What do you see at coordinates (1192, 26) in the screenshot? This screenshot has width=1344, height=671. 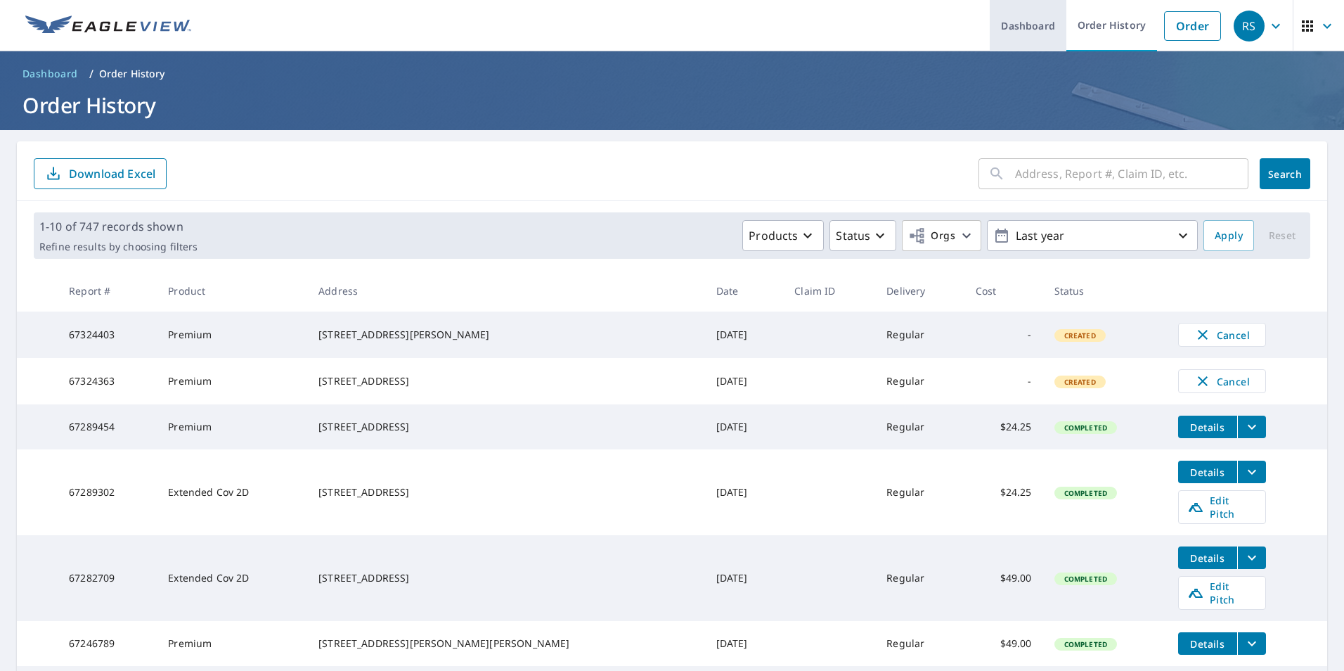 I see `a: Order` at bounding box center [1192, 26].